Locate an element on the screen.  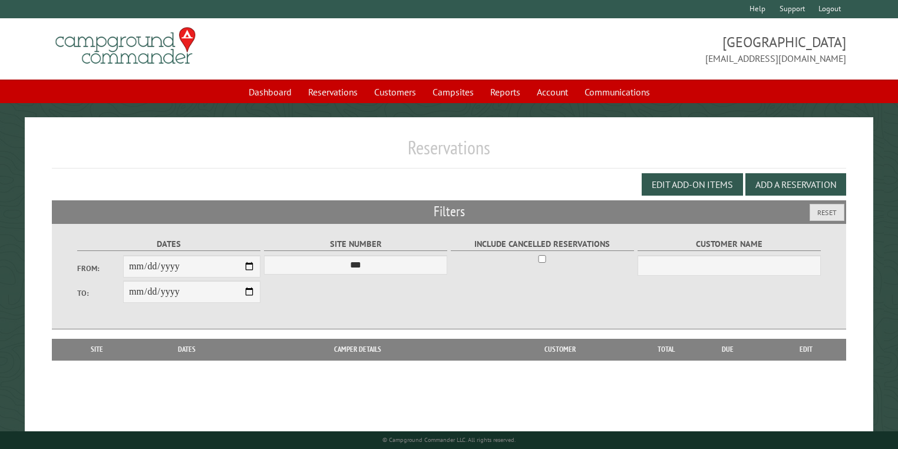
a: Customers is located at coordinates (395, 92).